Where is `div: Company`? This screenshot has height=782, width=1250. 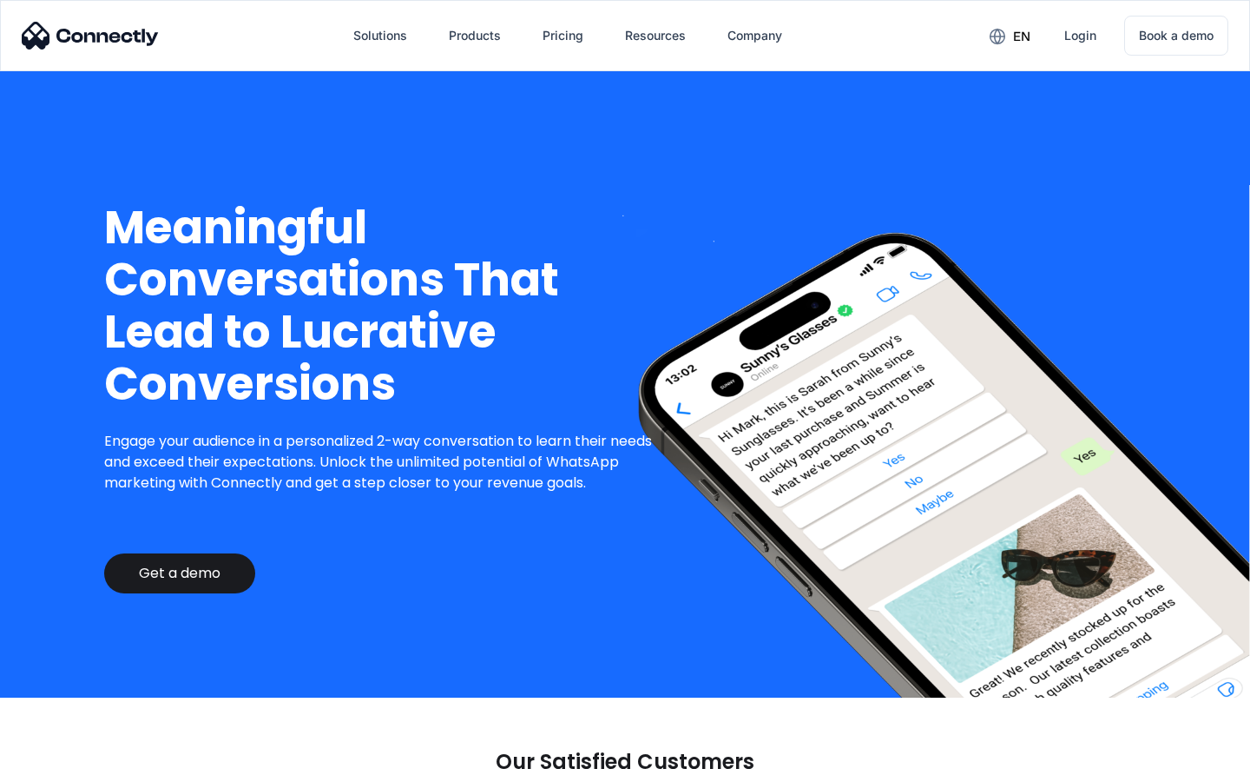
div: Company is located at coordinates (755, 36).